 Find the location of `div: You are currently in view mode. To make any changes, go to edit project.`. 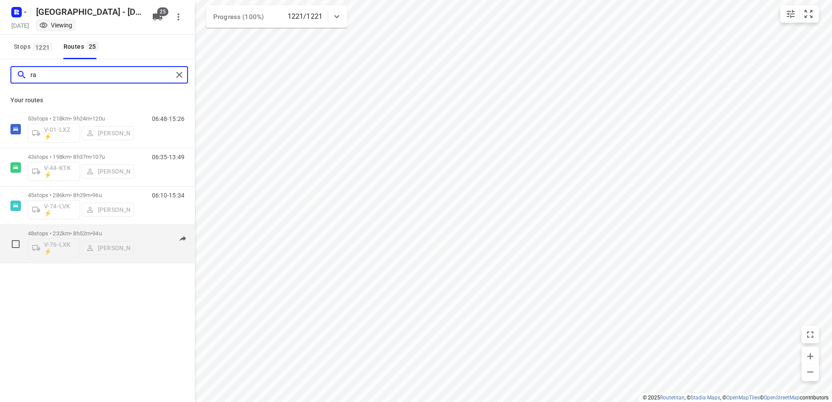

div: You are currently in view mode. To make any changes, go to edit project. is located at coordinates (56, 25).